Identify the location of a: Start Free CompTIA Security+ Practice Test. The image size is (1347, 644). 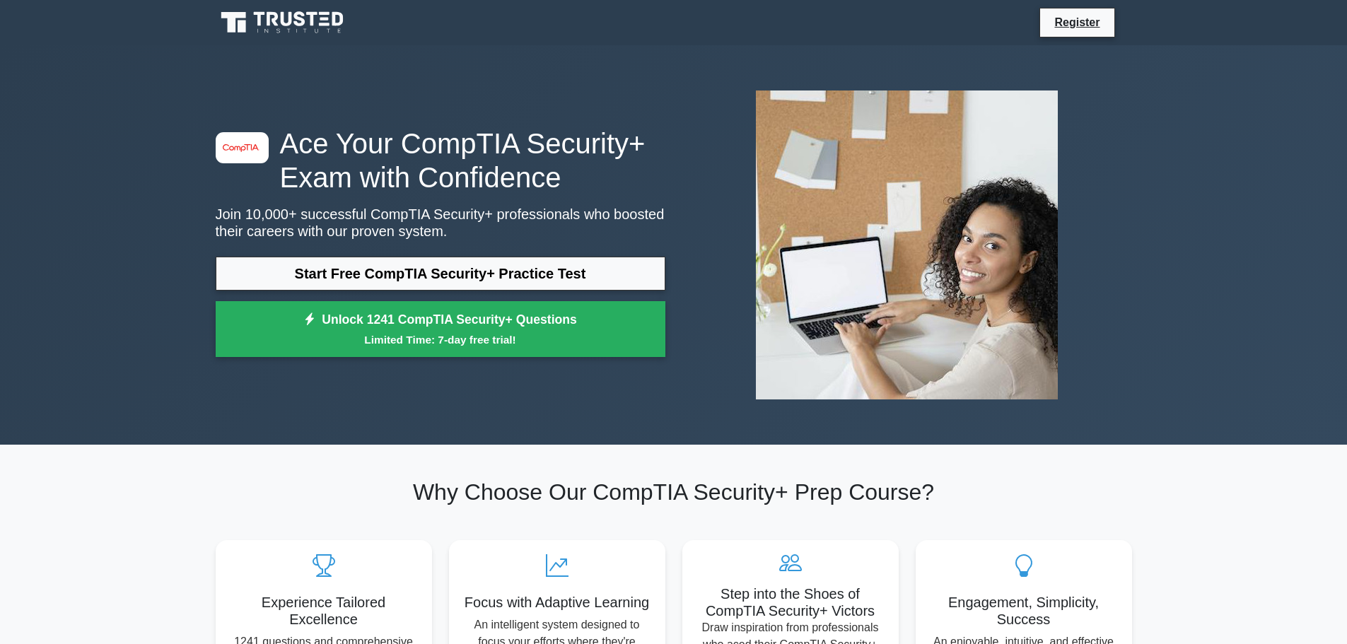
(440, 274).